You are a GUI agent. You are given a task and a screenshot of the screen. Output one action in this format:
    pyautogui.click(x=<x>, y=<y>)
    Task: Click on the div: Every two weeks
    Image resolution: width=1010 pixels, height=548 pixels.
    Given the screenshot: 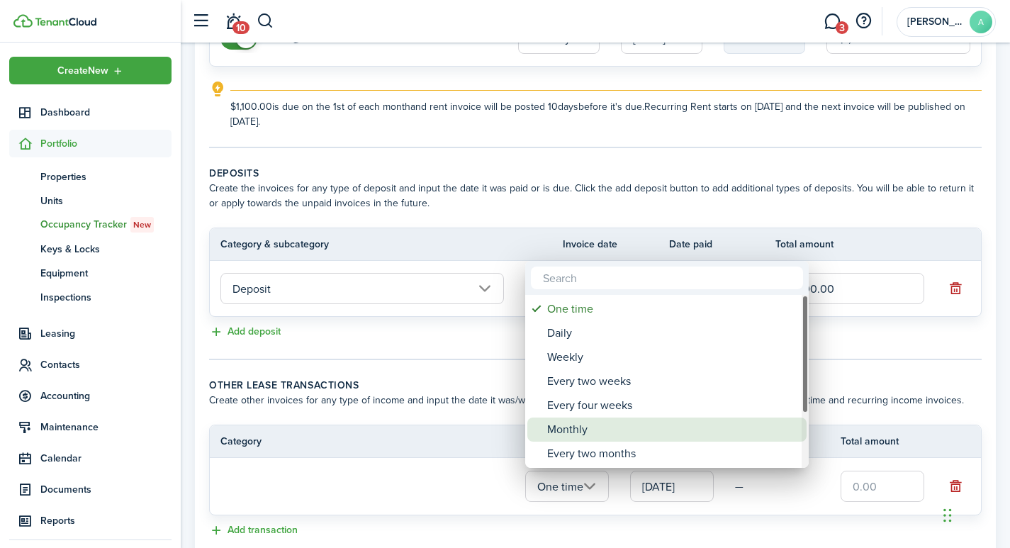 What is the action you would take?
    pyautogui.click(x=672, y=381)
    